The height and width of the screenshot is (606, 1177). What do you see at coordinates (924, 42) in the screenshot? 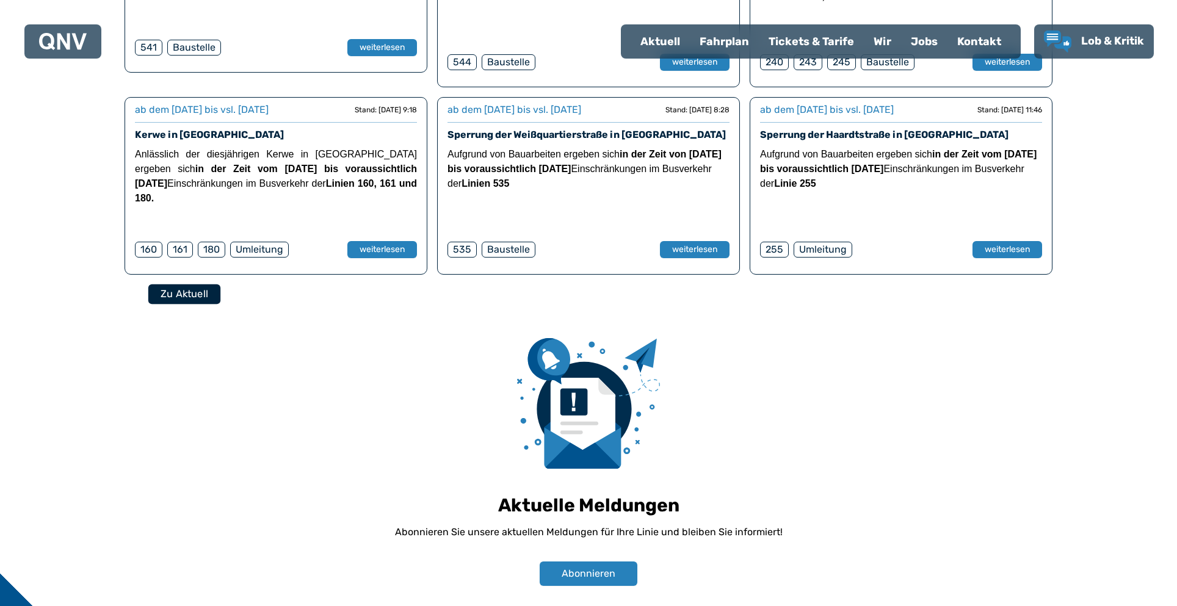
I see `a: Jobs` at bounding box center [924, 42].